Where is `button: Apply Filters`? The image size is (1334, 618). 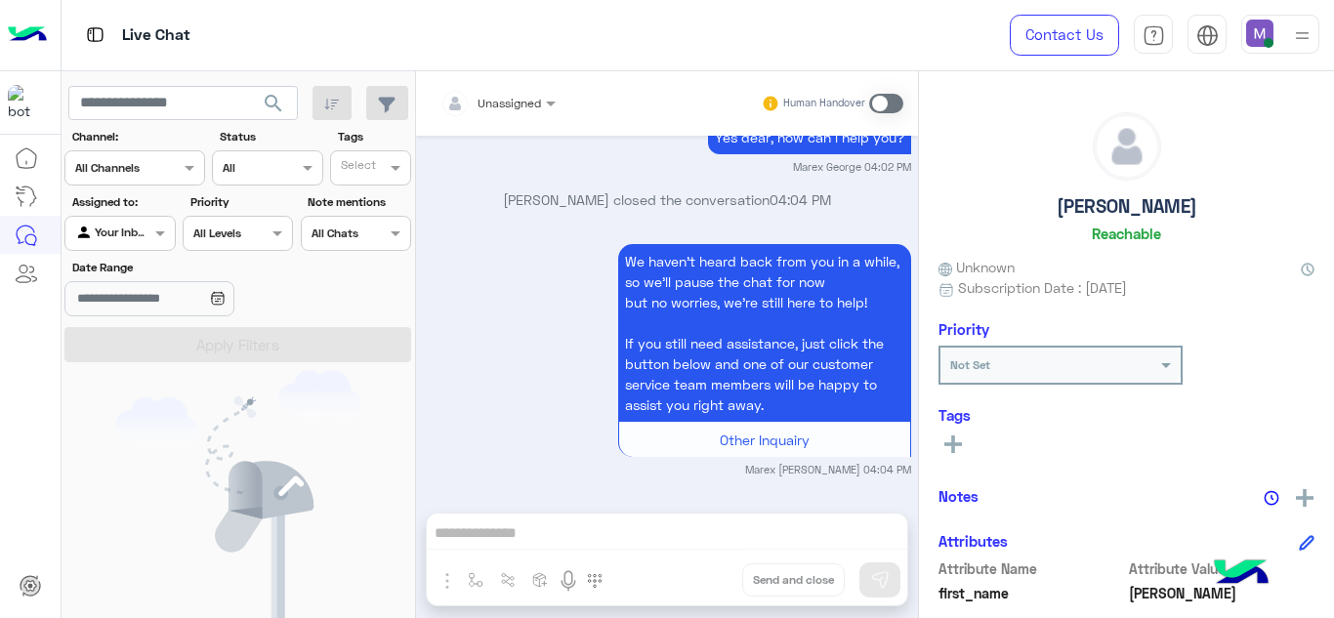
button: Apply Filters is located at coordinates (237, 345).